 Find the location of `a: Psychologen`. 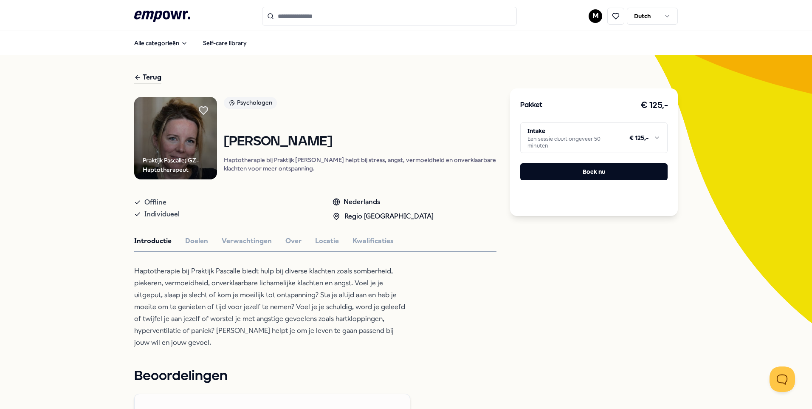

a: Psychologen is located at coordinates (360, 104).